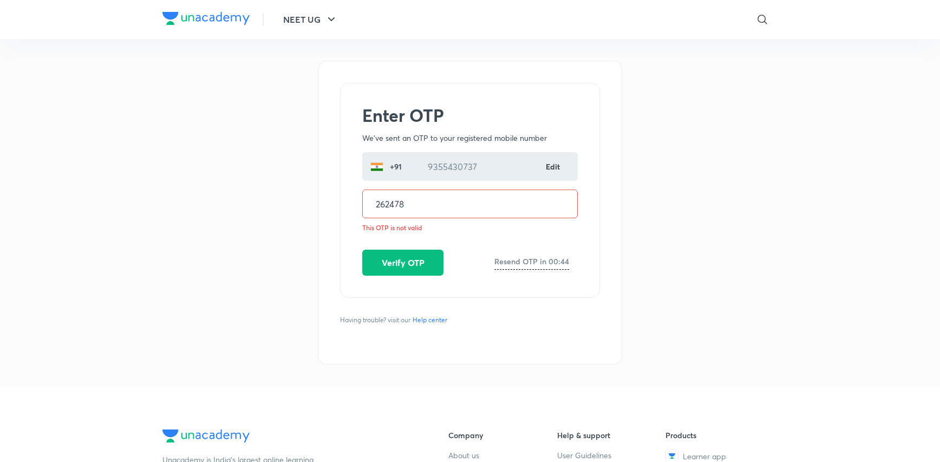  What do you see at coordinates (377, 167) in the screenshot?
I see `img: India` at bounding box center [377, 167].